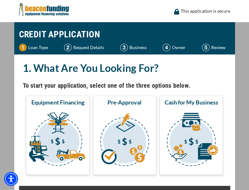 The image size is (249, 190). I want to click on img: Step 5, so click(206, 48).